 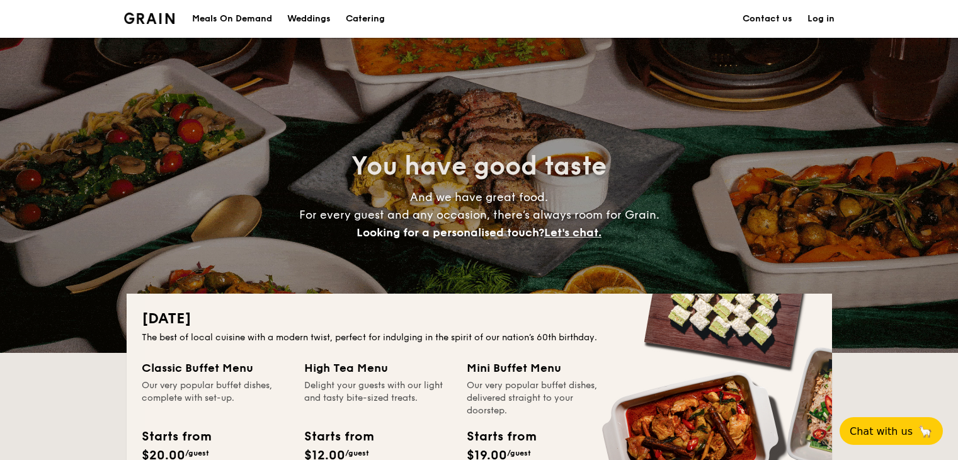 What do you see at coordinates (882, 431) in the screenshot?
I see `span: Chat with us` at bounding box center [882, 431].